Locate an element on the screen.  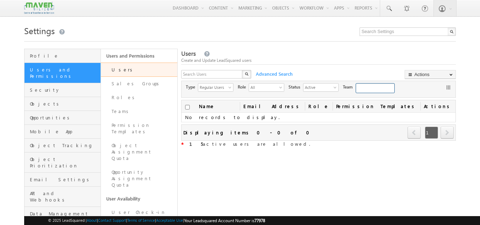
a: Email Settings is located at coordinates (63, 180).